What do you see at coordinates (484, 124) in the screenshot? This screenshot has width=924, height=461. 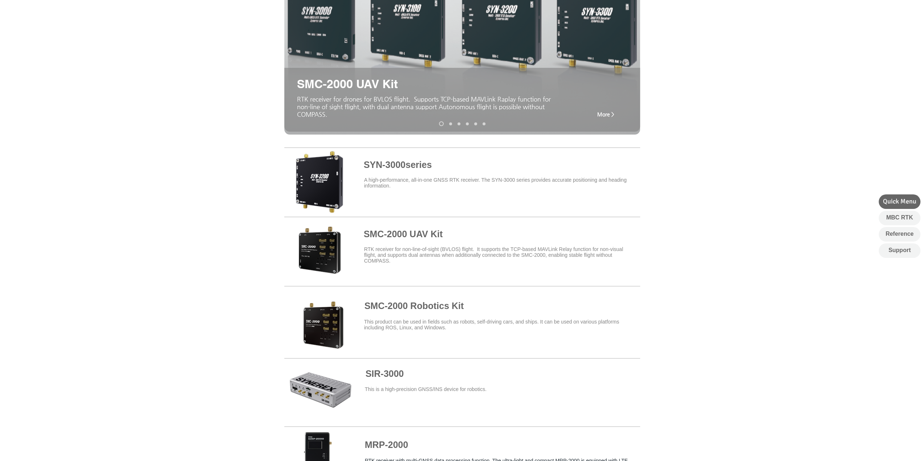 I see `a: MDU-2000 UAV Kit` at bounding box center [484, 124].